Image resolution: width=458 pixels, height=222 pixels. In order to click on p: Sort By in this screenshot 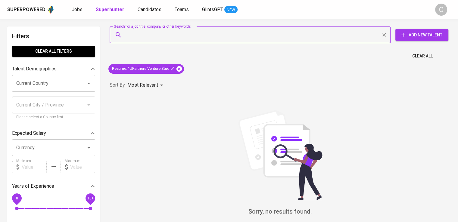, I will do `click(117, 85)`.